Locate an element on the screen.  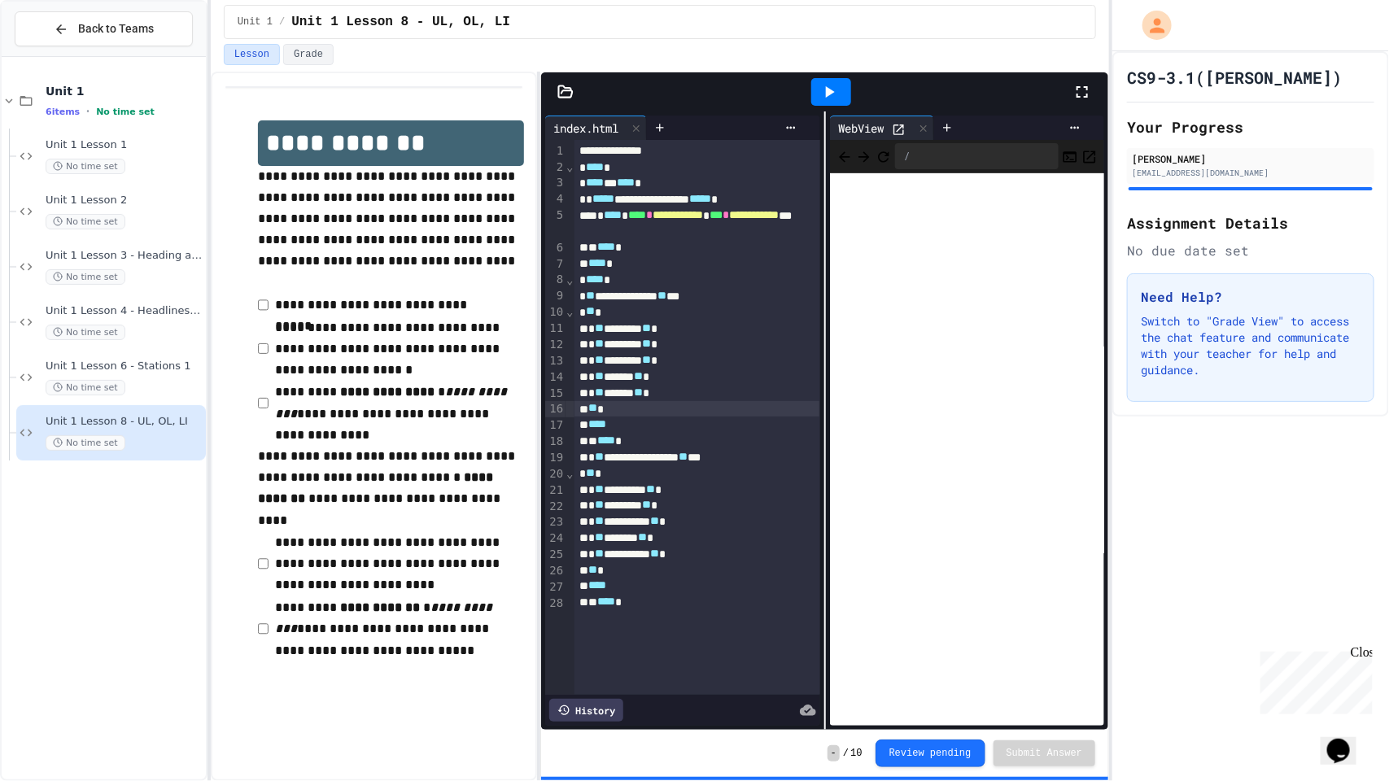
div: No due date set is located at coordinates (1251, 251).